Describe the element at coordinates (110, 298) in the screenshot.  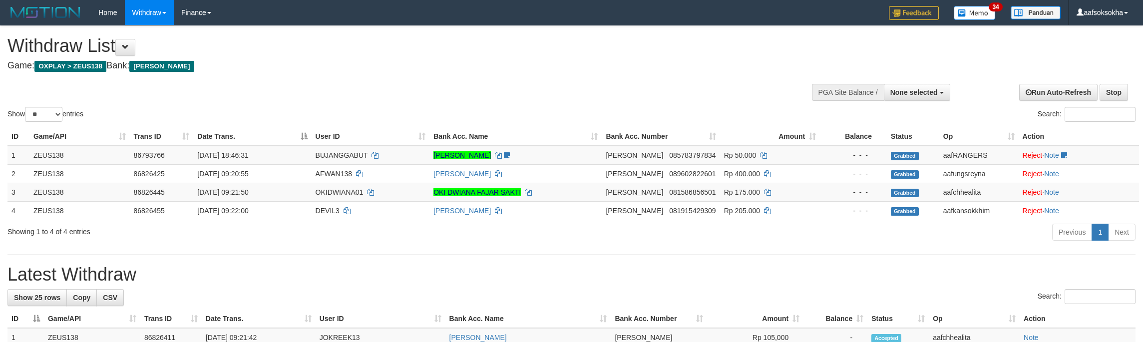
I see `span: CSV` at that location.